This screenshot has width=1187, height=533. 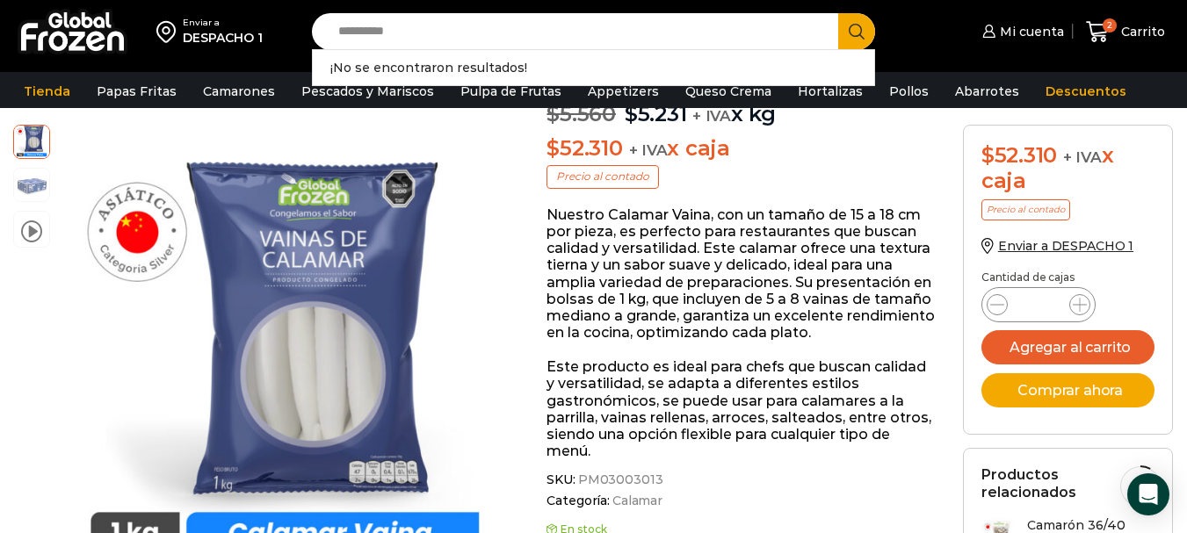 What do you see at coordinates (1057, 246) in the screenshot?
I see `a: Enviar a DESPACHO 1` at bounding box center [1057, 246].